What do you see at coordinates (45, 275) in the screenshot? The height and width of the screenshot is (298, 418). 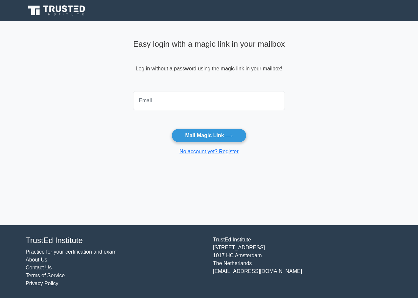 I see `a: Terms of Service` at bounding box center [45, 275].